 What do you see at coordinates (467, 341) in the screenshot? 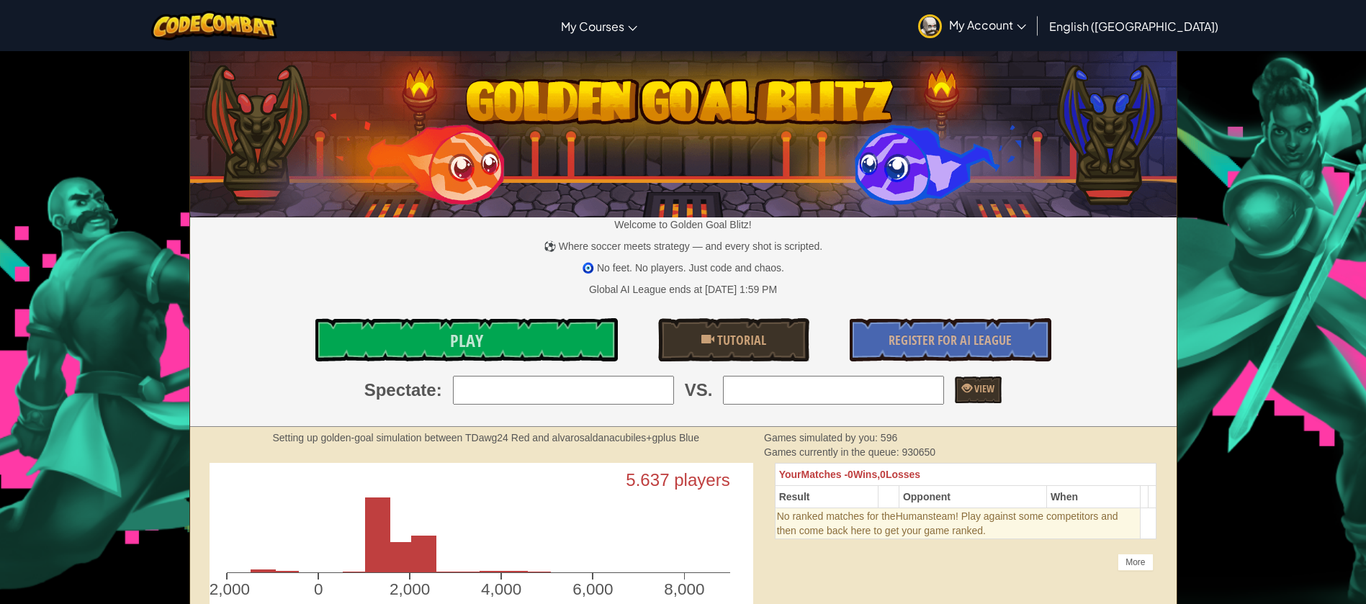
I see `span: Play` at bounding box center [467, 341].